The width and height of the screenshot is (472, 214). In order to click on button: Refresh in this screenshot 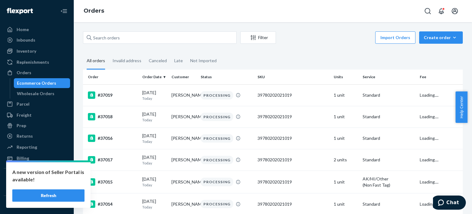, I will do `click(48, 195)`.